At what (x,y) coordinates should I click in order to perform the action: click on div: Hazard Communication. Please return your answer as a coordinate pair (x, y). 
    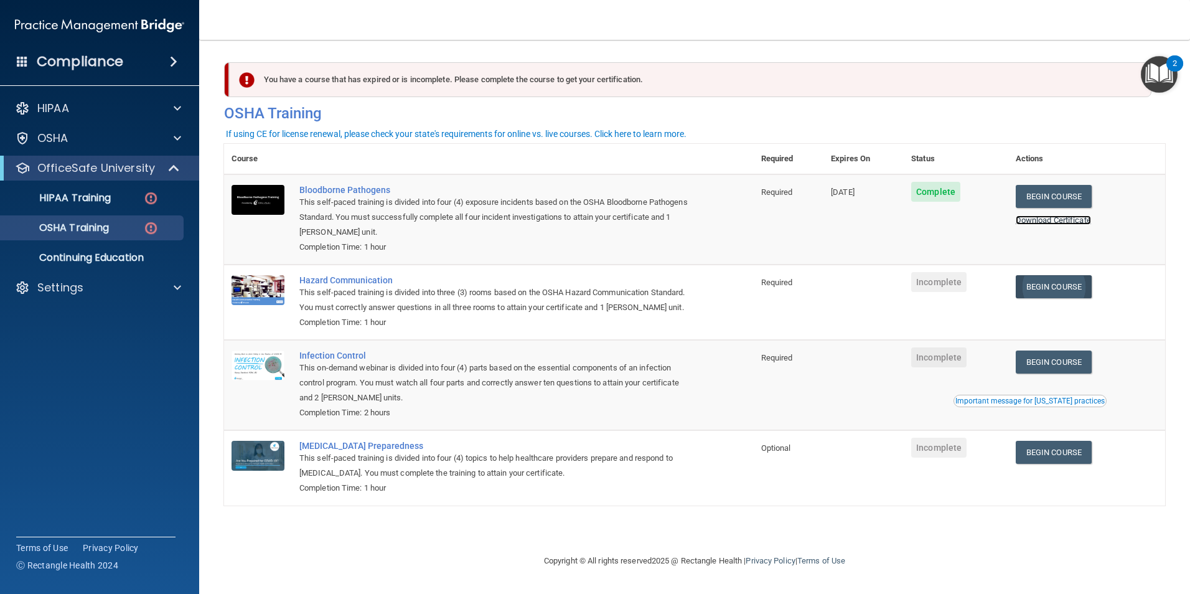
    Looking at the image, I should click on (495, 280).